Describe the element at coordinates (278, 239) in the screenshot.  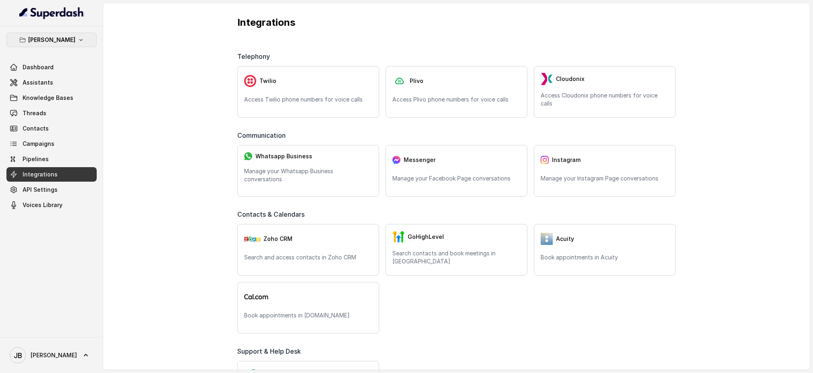
I see `span: Zoho CRM` at that location.